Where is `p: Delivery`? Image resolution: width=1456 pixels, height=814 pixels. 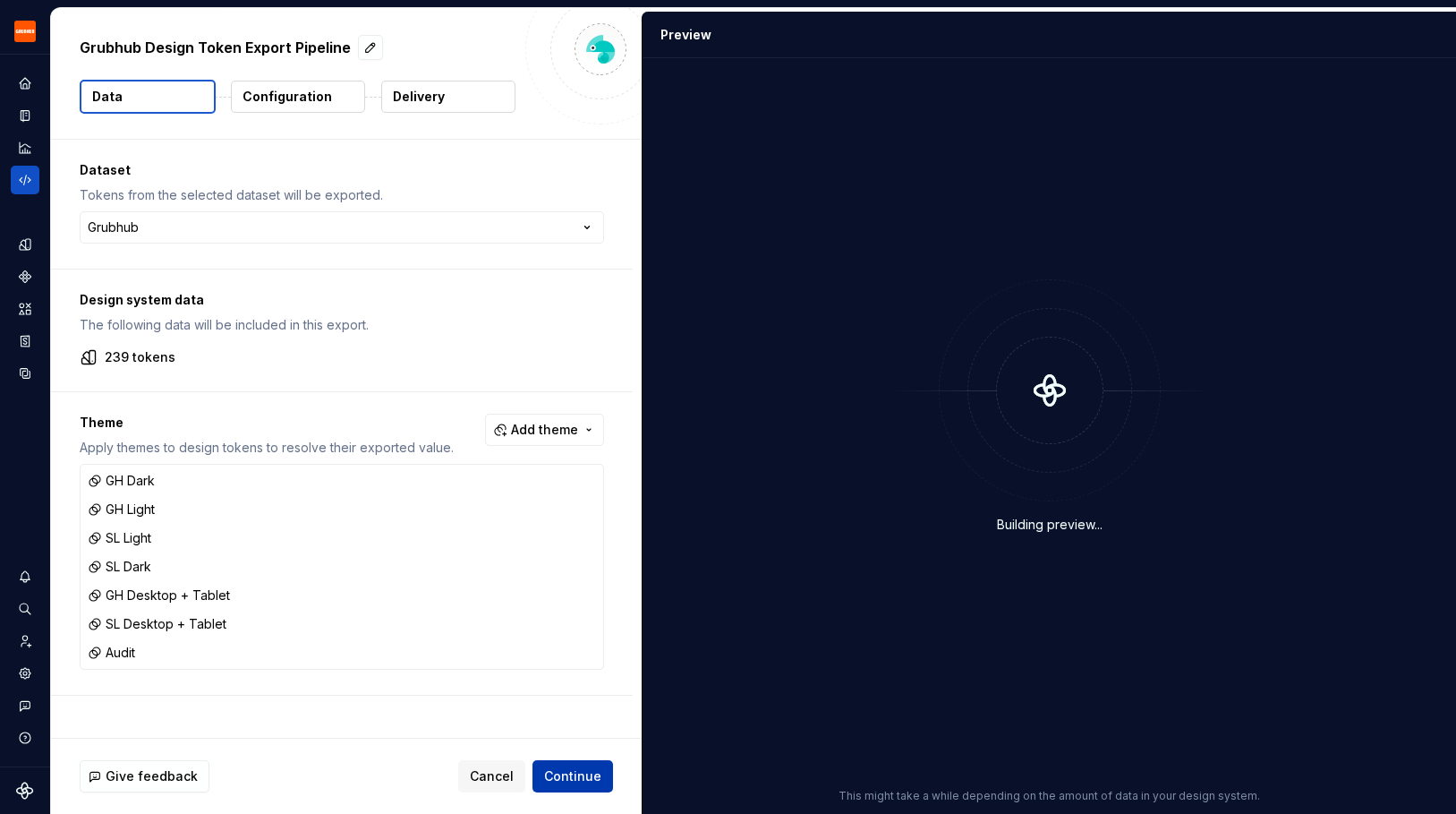
p: Delivery is located at coordinates (419, 97).